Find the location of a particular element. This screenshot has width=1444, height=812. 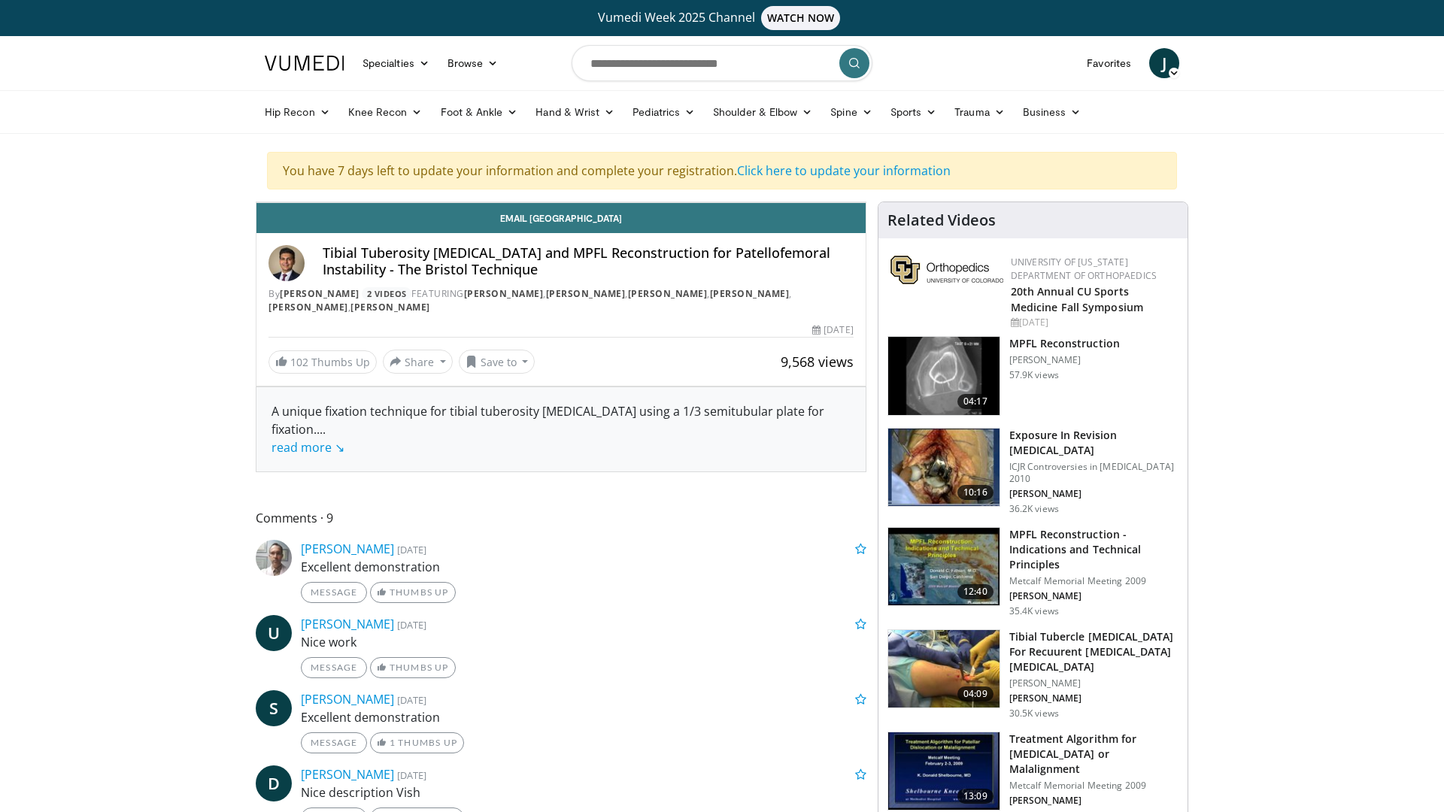

span: S is located at coordinates (274, 708).